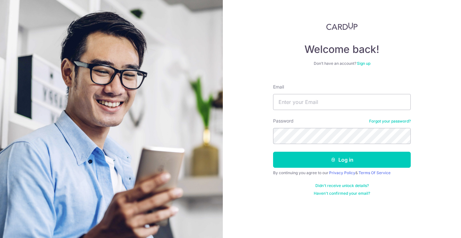 This screenshot has height=238, width=461. What do you see at coordinates (342, 173) in the screenshot?
I see `div: By continuing you agree to our &` at bounding box center [342, 173].